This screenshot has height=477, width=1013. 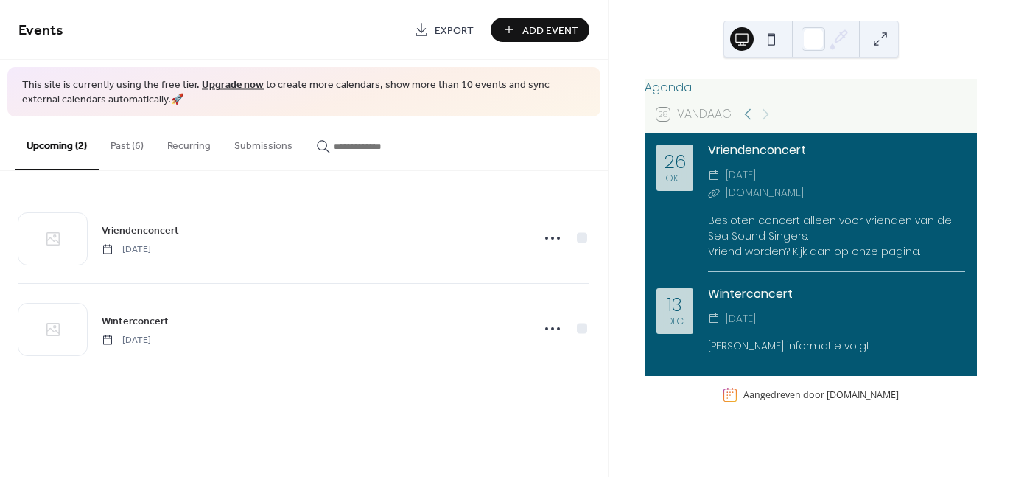 I want to click on button: Add Event, so click(x=540, y=29).